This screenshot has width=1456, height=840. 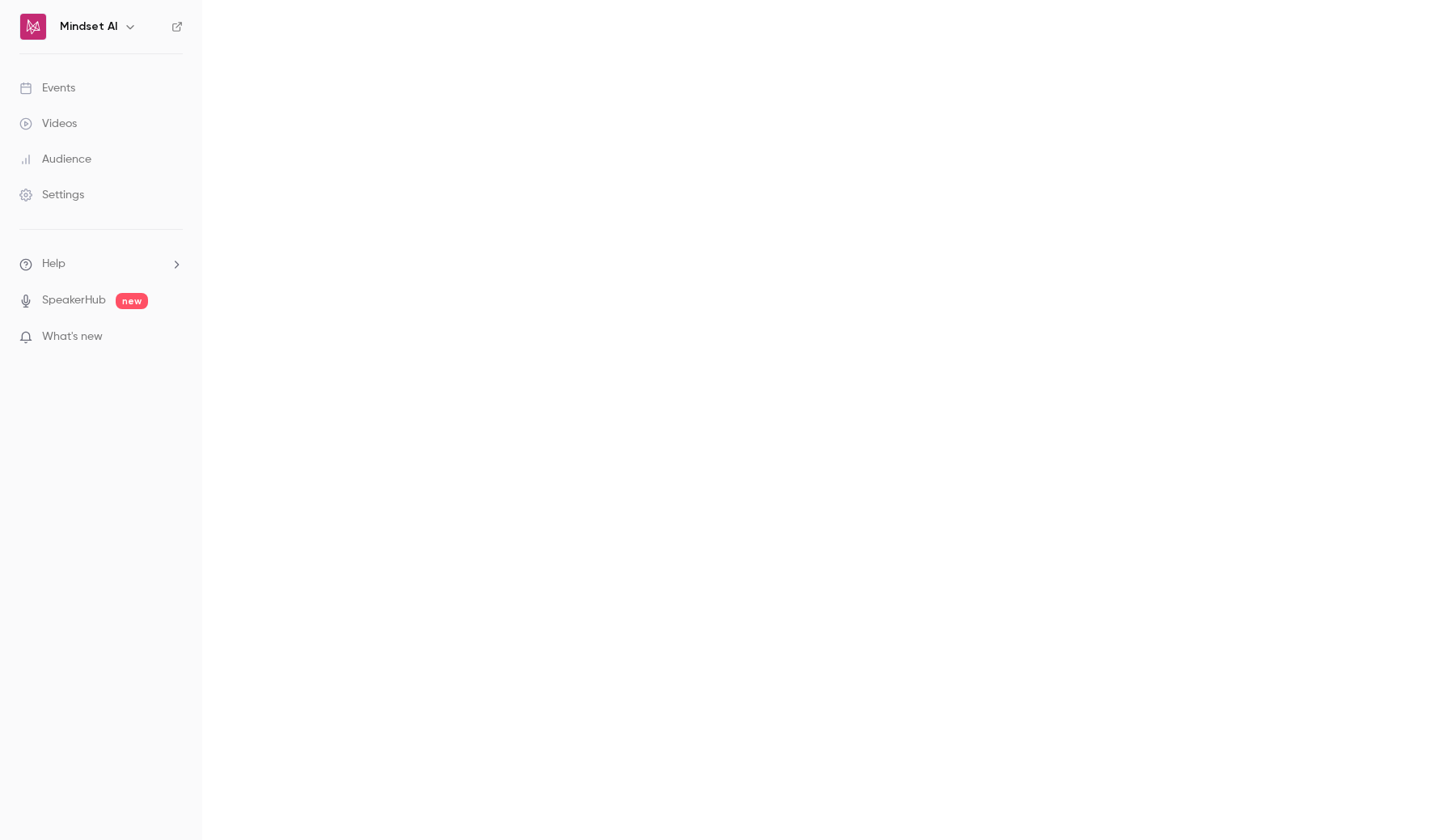 I want to click on img: Mindset AI, so click(x=34, y=27).